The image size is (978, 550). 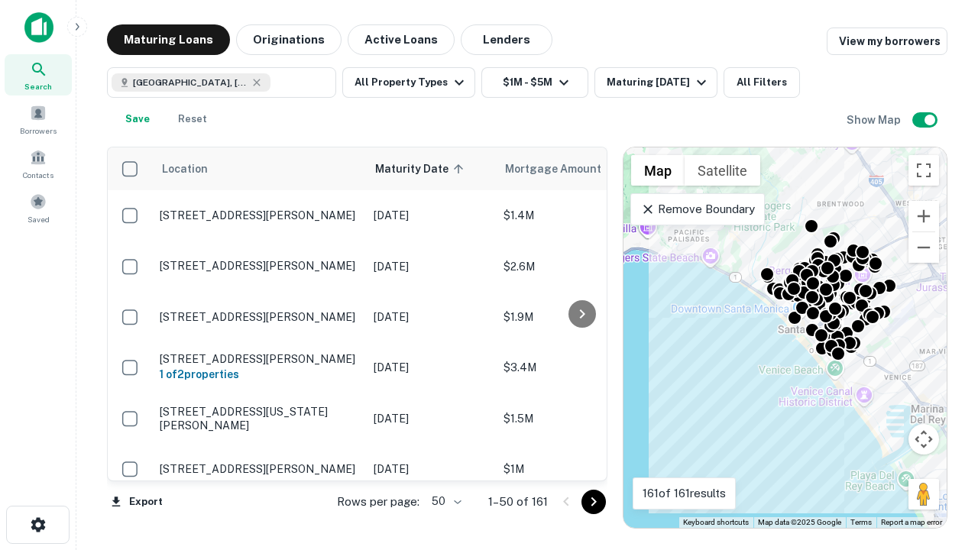 What do you see at coordinates (38, 175) in the screenshot?
I see `span: Contacts` at bounding box center [38, 175].